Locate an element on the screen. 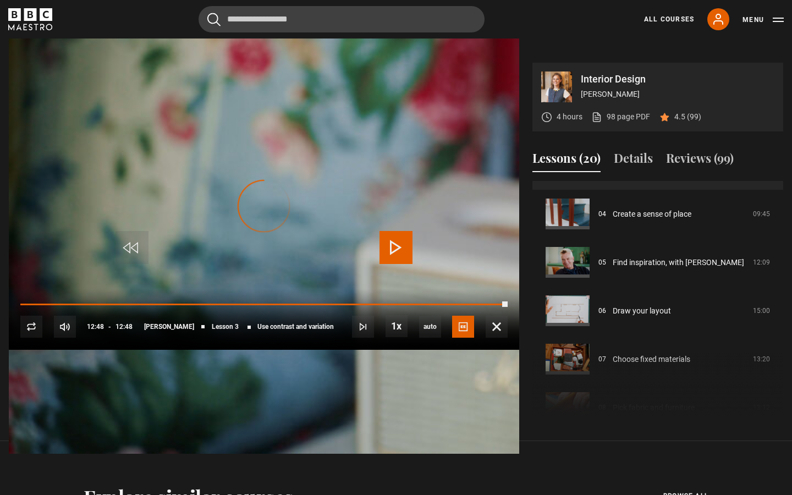 Image resolution: width=792 pixels, height=495 pixels. button: Captions is located at coordinates (463, 327).